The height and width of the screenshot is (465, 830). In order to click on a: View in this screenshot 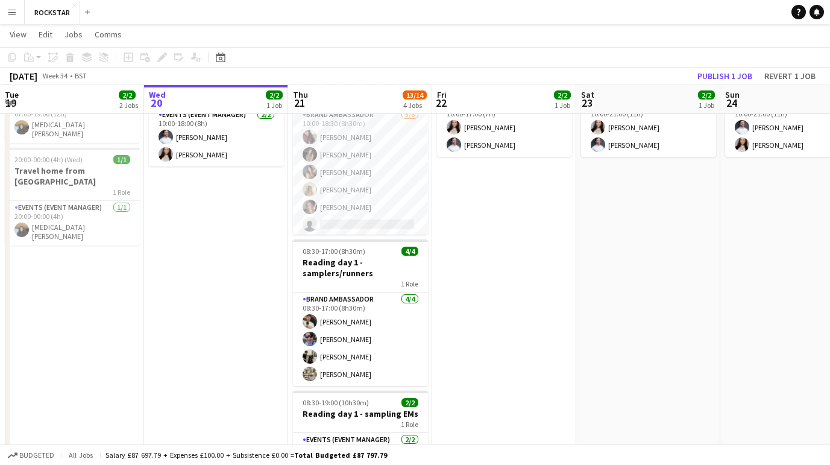, I will do `click(18, 34)`.